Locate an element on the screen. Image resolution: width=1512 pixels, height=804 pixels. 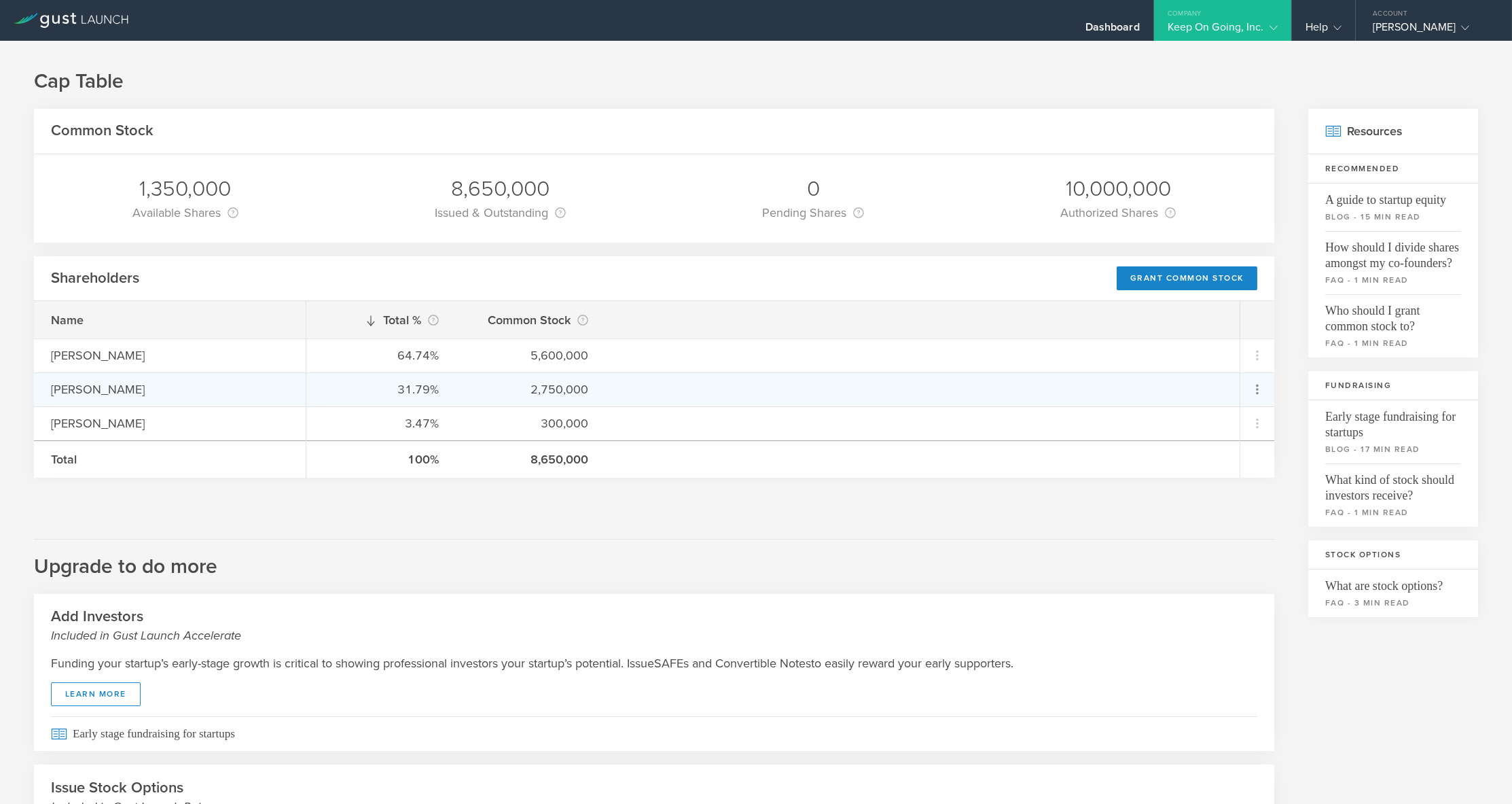
h2: Common Stock is located at coordinates (102, 131).